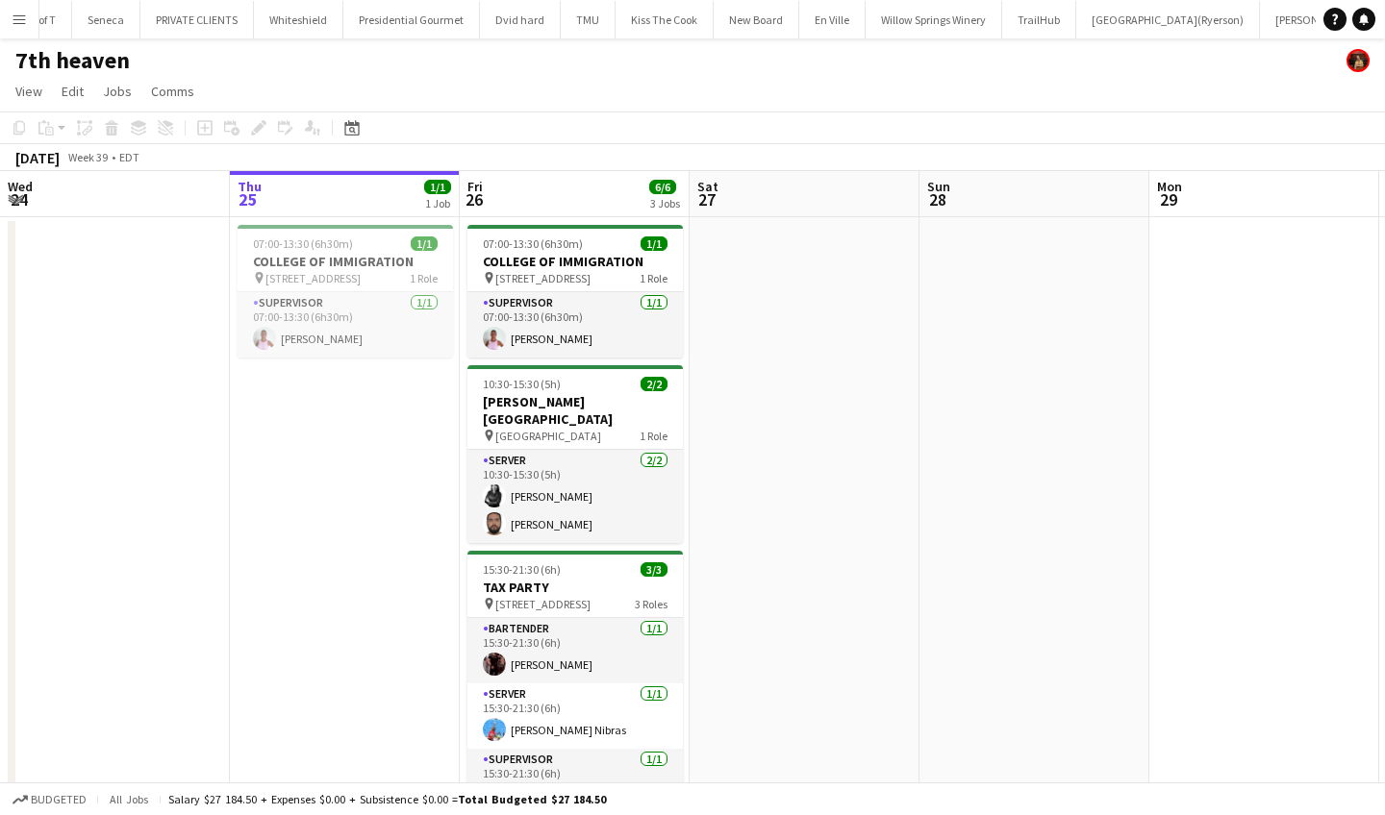 The image size is (1385, 815). Describe the element at coordinates (72, 61) in the screenshot. I see `h1: 7th heaven` at that location.